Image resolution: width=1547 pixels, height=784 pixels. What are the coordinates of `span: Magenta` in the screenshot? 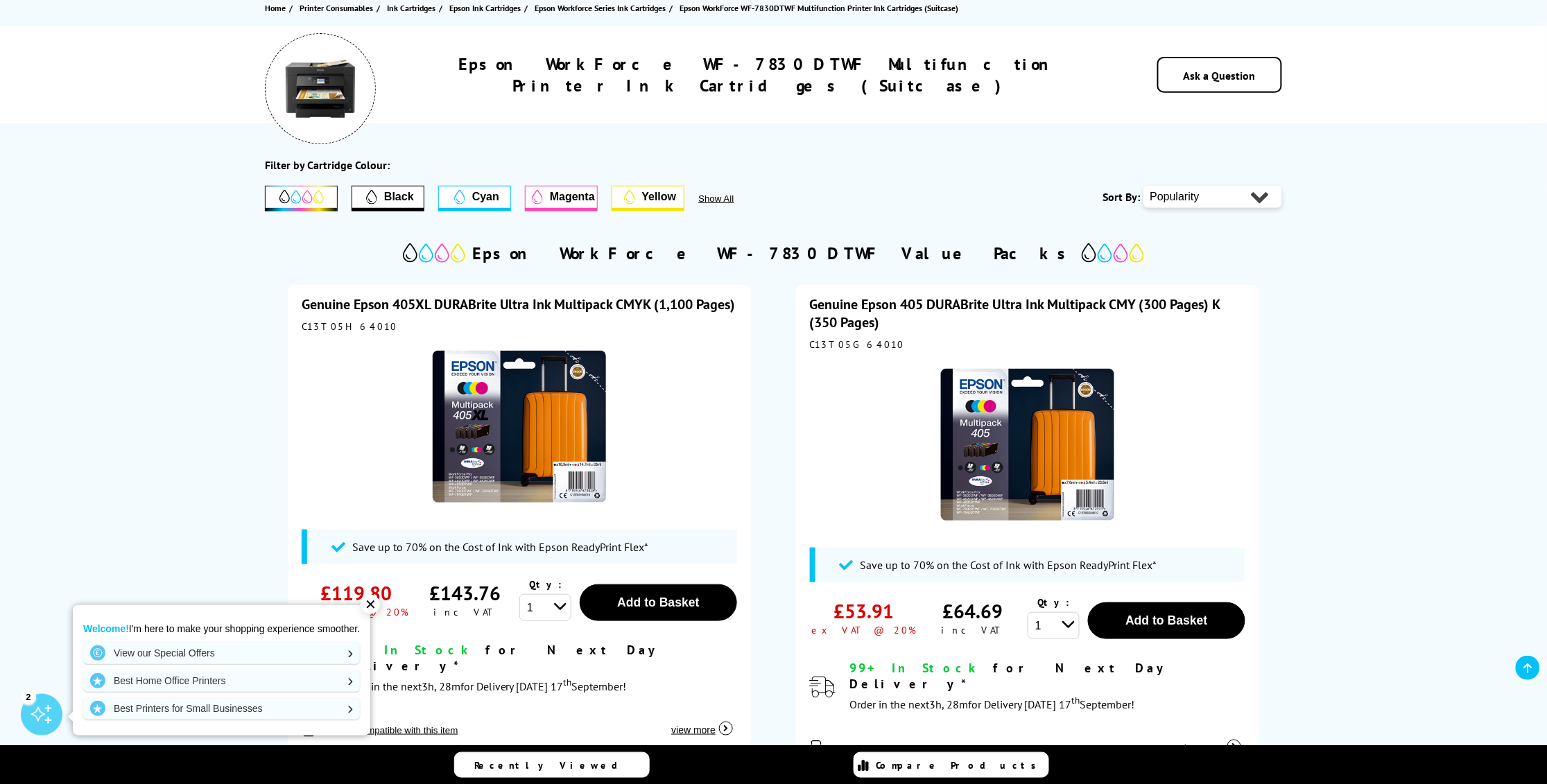 It's located at (572, 197).